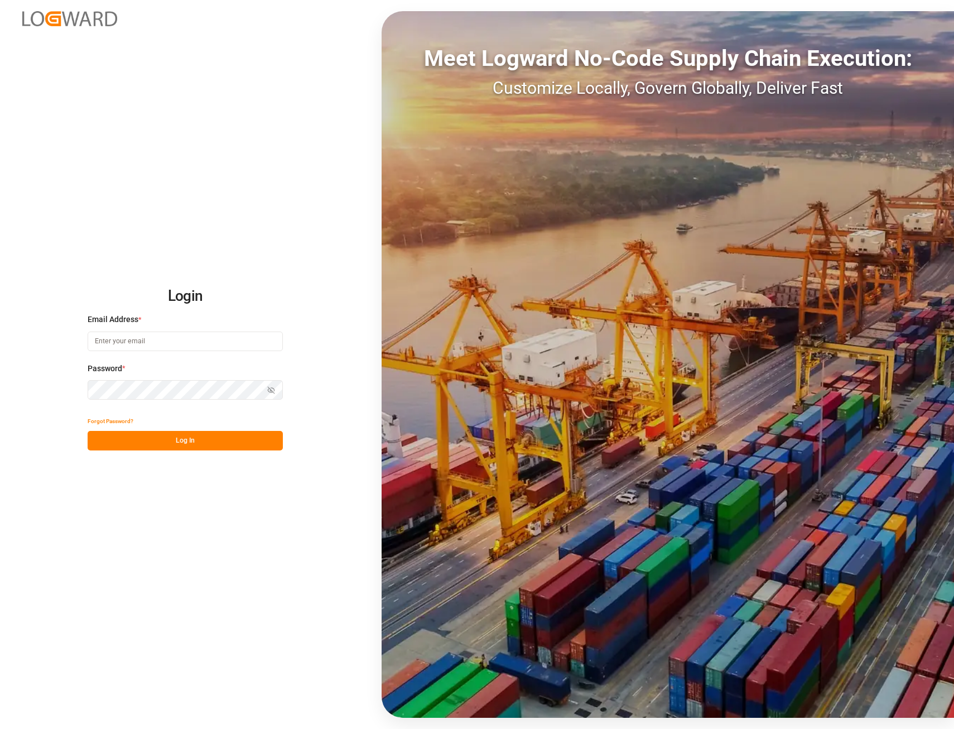 Image resolution: width=954 pixels, height=729 pixels. What do you see at coordinates (185, 296) in the screenshot?
I see `h2: Login` at bounding box center [185, 296].